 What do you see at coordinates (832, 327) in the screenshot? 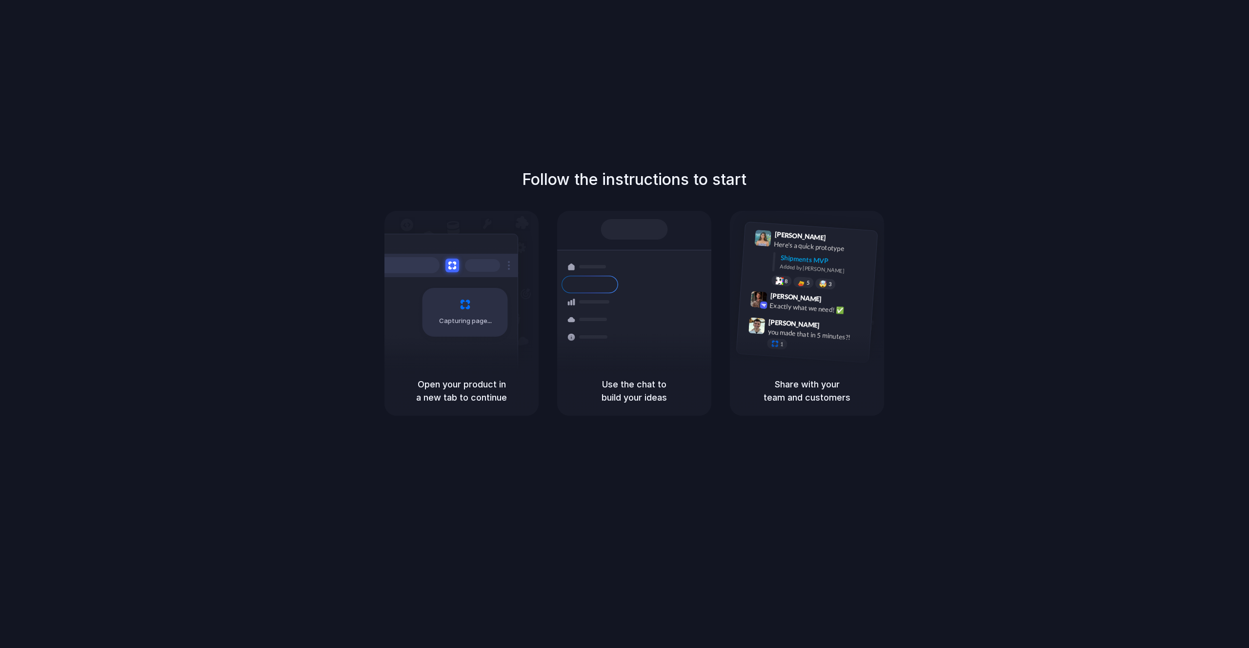
I see `span: 9:47 AM` at bounding box center [832, 327].